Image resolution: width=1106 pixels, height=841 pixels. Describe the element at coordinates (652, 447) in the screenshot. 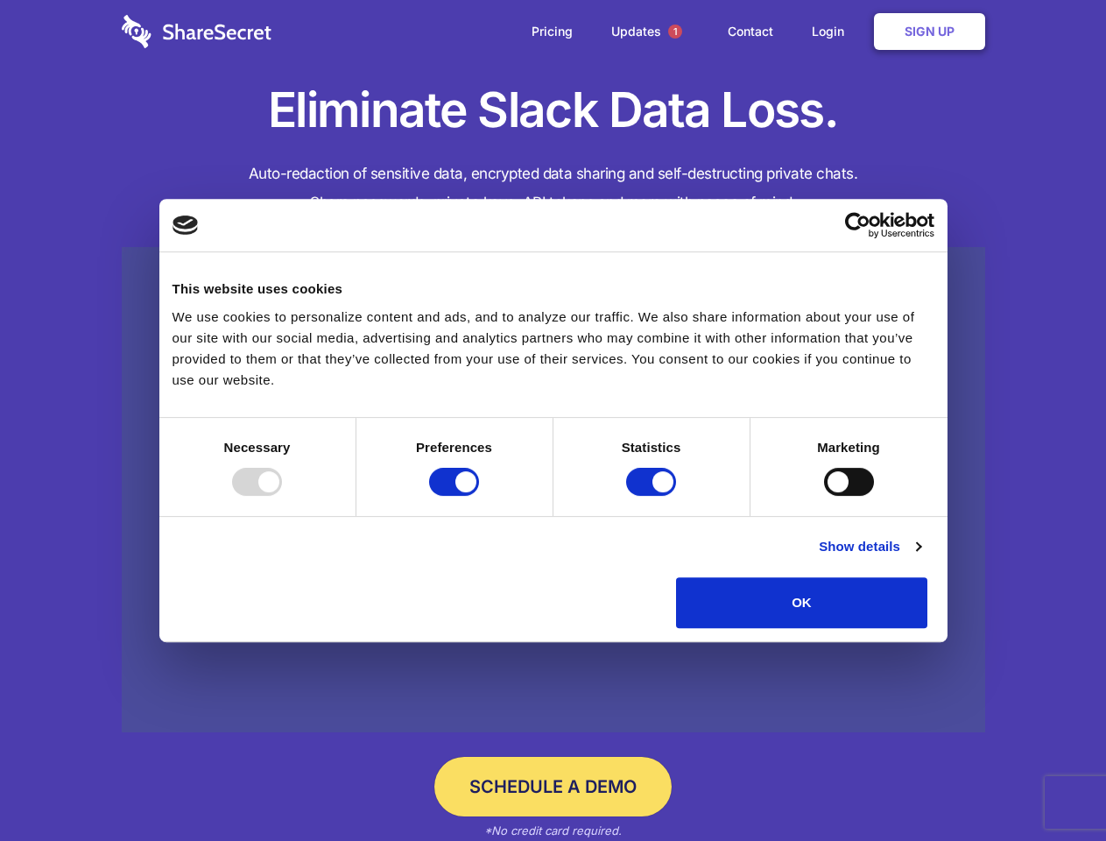

I see `strong: Statistics` at that location.